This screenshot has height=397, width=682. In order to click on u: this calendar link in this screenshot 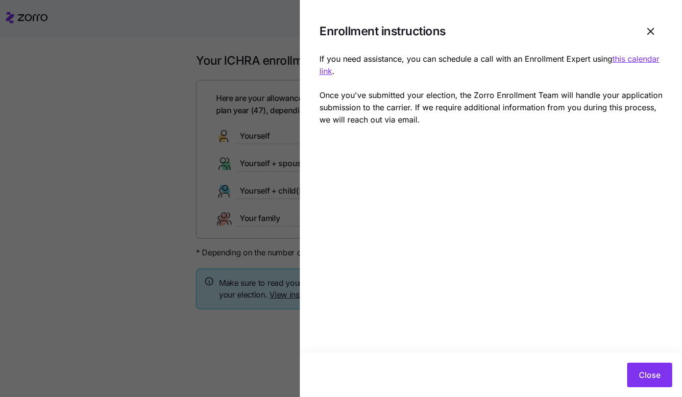, I will do `click(489, 65)`.